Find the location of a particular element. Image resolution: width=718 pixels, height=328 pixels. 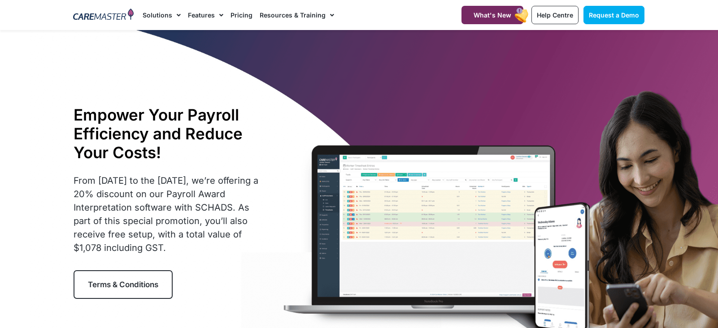

h1: Empower Your Payroll Efficiency and Reduce Your Costs! is located at coordinates (170, 134).